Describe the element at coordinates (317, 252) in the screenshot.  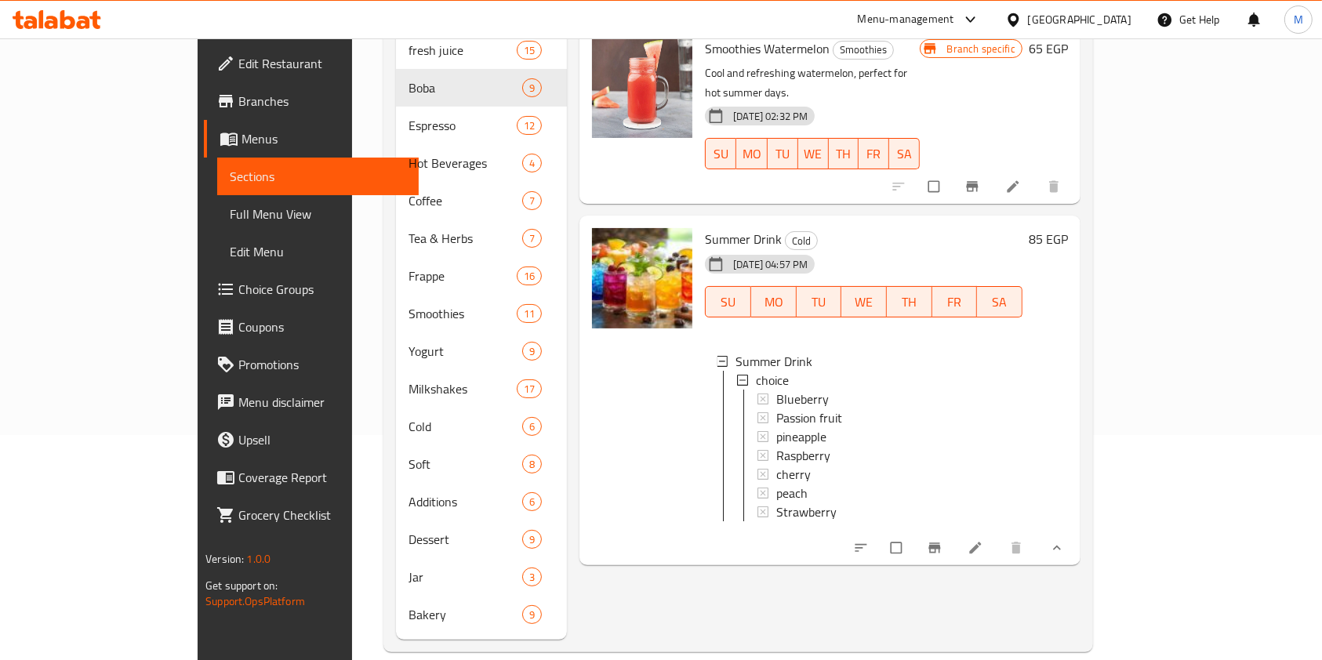
I see `a: Edit Menu` at that location.